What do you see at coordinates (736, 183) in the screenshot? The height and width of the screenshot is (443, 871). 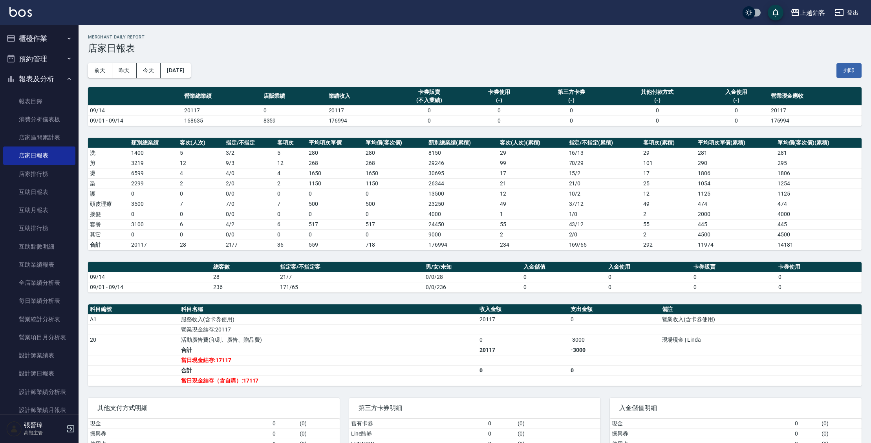 I see `td: 1054` at bounding box center [736, 183].